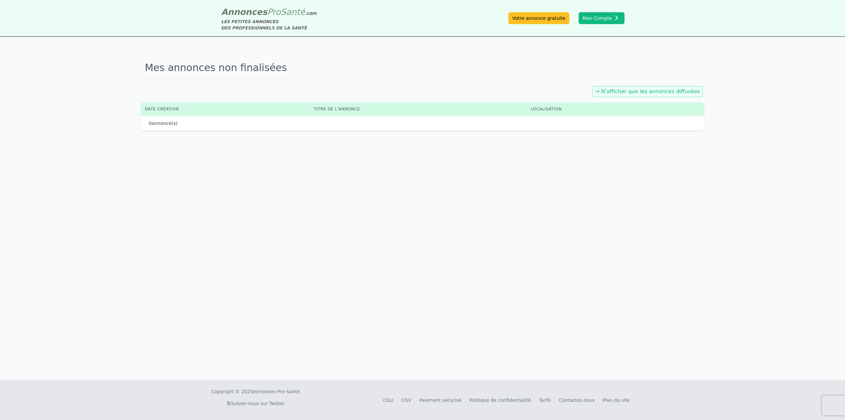  What do you see at coordinates (276, 391) in the screenshot?
I see `a: Annonces-Pro-Santé` at bounding box center [276, 391].